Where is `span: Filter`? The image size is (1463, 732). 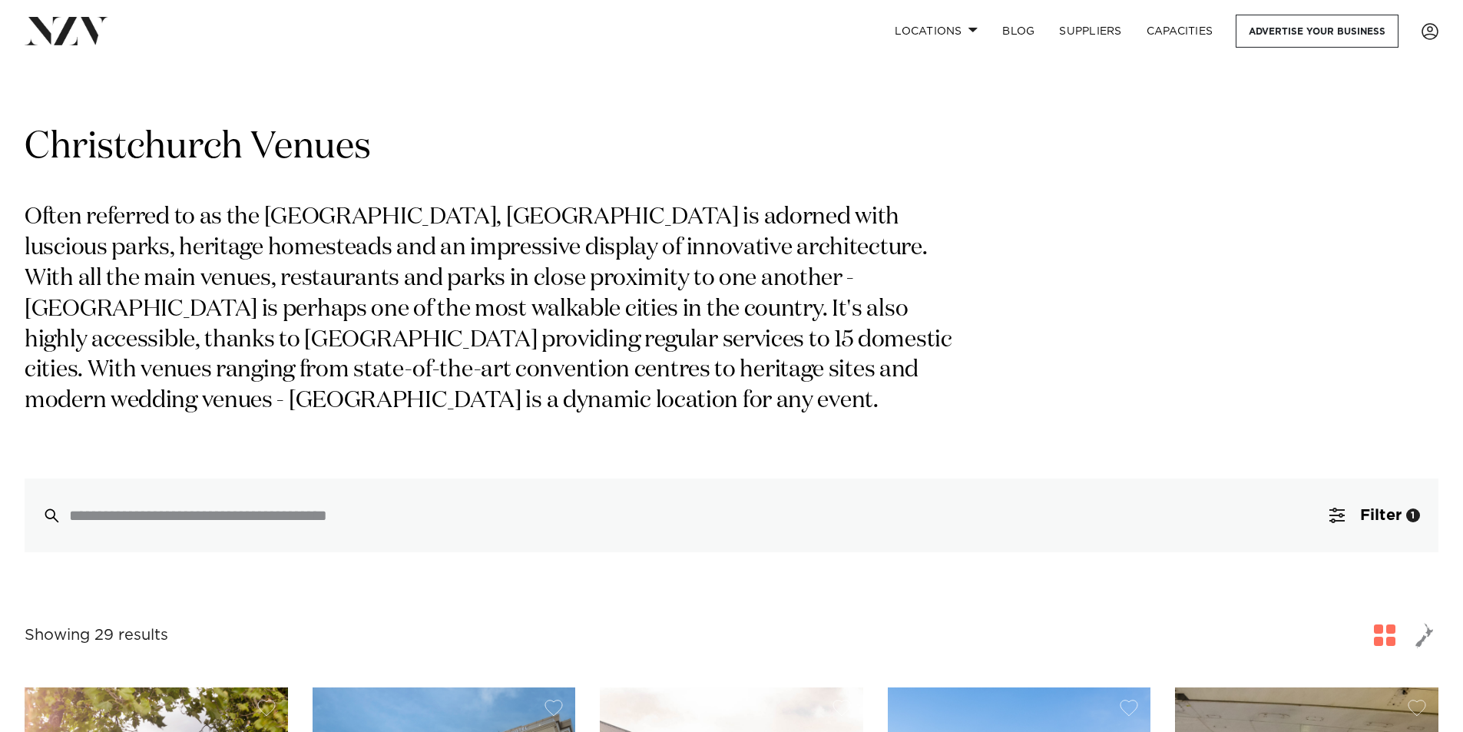 span: Filter is located at coordinates (1380, 515).